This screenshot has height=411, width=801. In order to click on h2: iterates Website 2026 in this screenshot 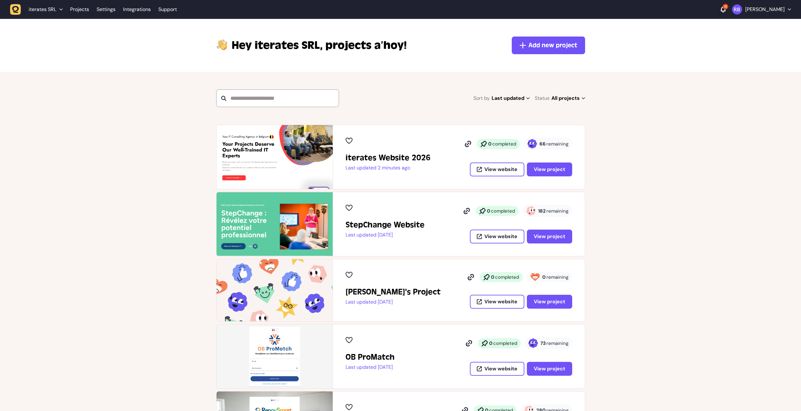, I will do `click(388, 158)`.